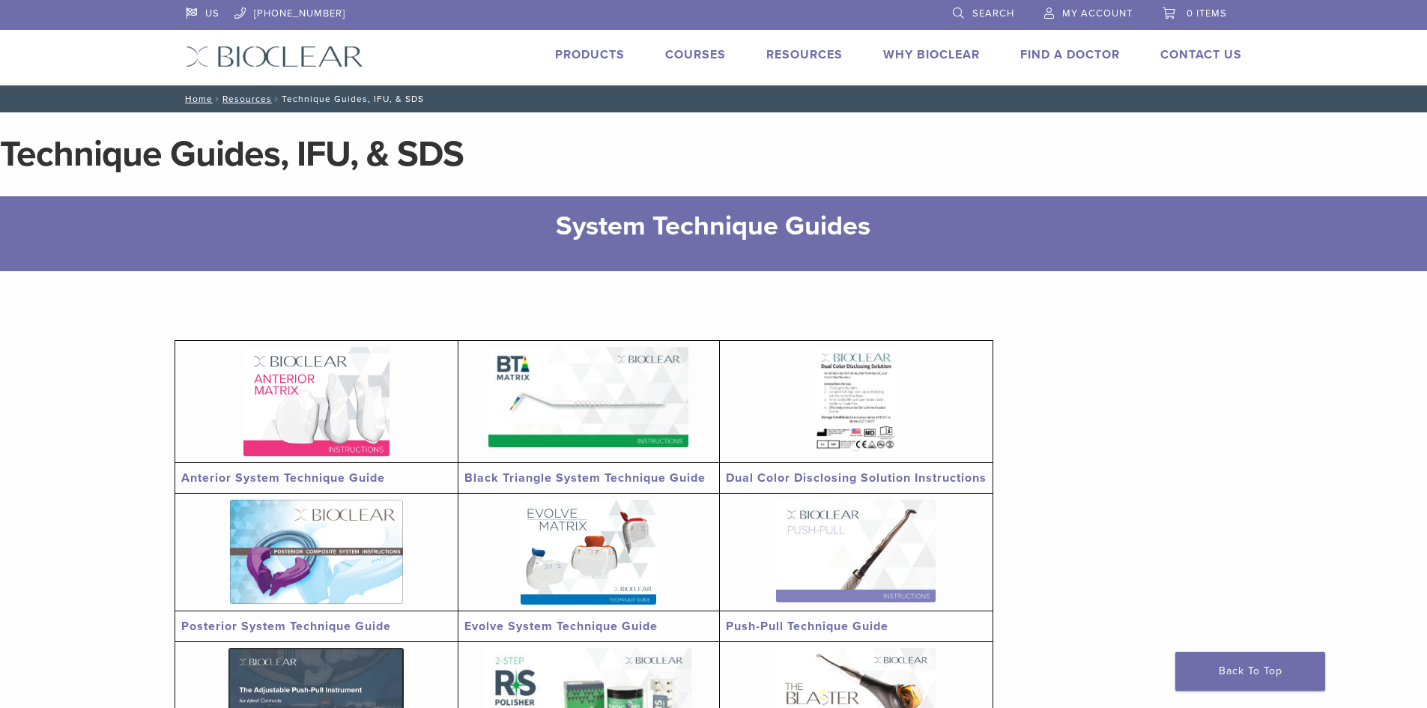  Describe the element at coordinates (1070, 55) in the screenshot. I see `a: Find A Doctor` at that location.